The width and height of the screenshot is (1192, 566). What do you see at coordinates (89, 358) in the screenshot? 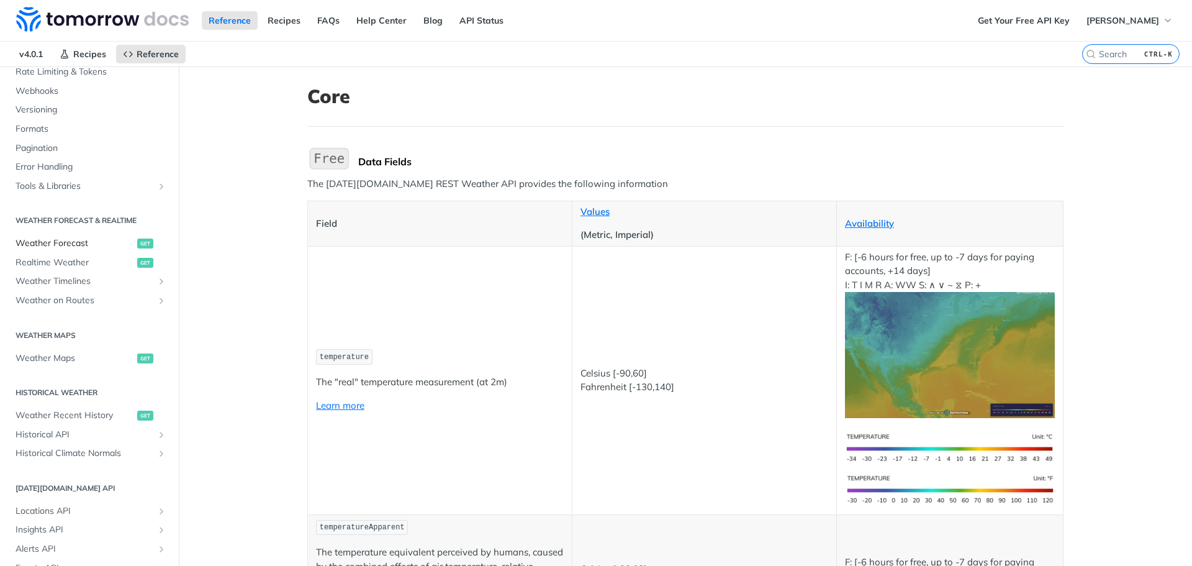
I see `a: Weather Mapsget` at bounding box center [89, 358].